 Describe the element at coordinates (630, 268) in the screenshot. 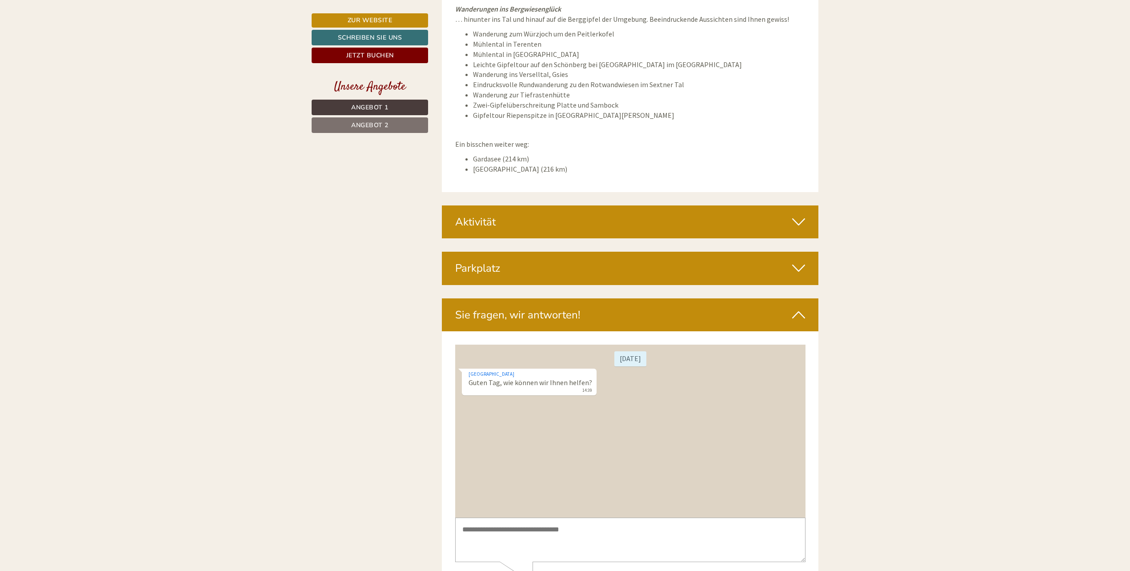

I see `div: Parkplatz` at that location.